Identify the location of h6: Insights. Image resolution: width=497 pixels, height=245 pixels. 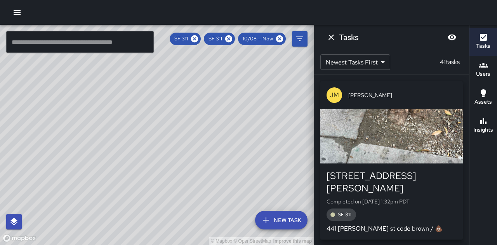
(483, 130).